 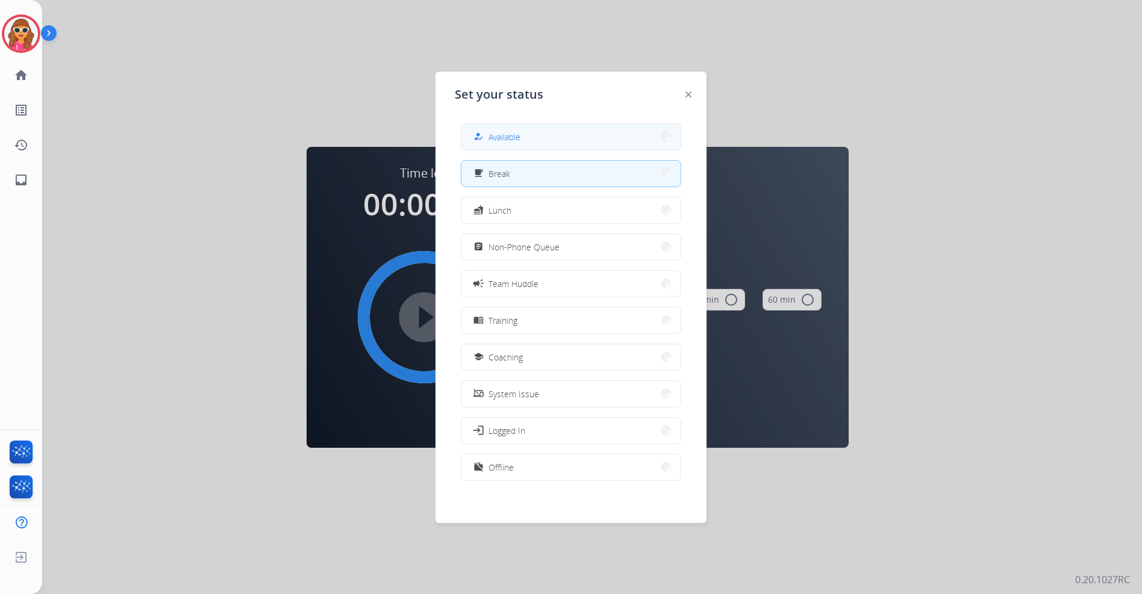 What do you see at coordinates (506, 430) in the screenshot?
I see `span: Logged In` at bounding box center [506, 430].